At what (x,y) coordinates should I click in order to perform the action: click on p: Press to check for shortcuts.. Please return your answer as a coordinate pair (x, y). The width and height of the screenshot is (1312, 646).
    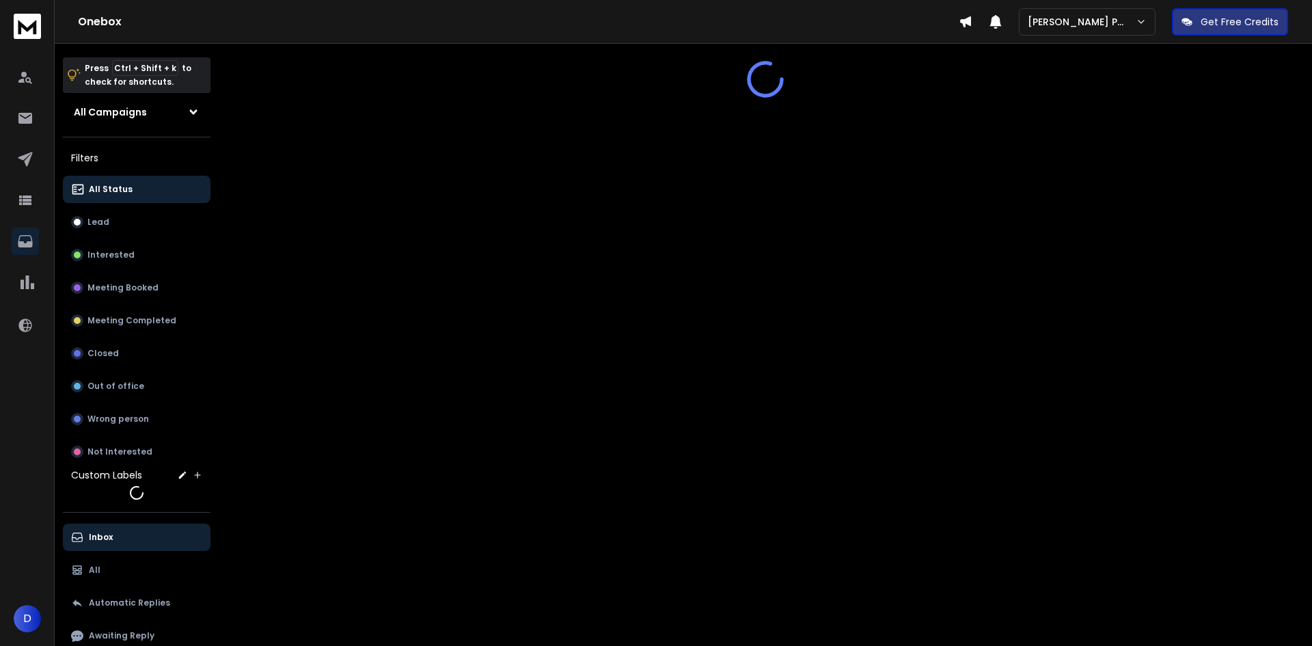
    Looking at the image, I should click on (138, 75).